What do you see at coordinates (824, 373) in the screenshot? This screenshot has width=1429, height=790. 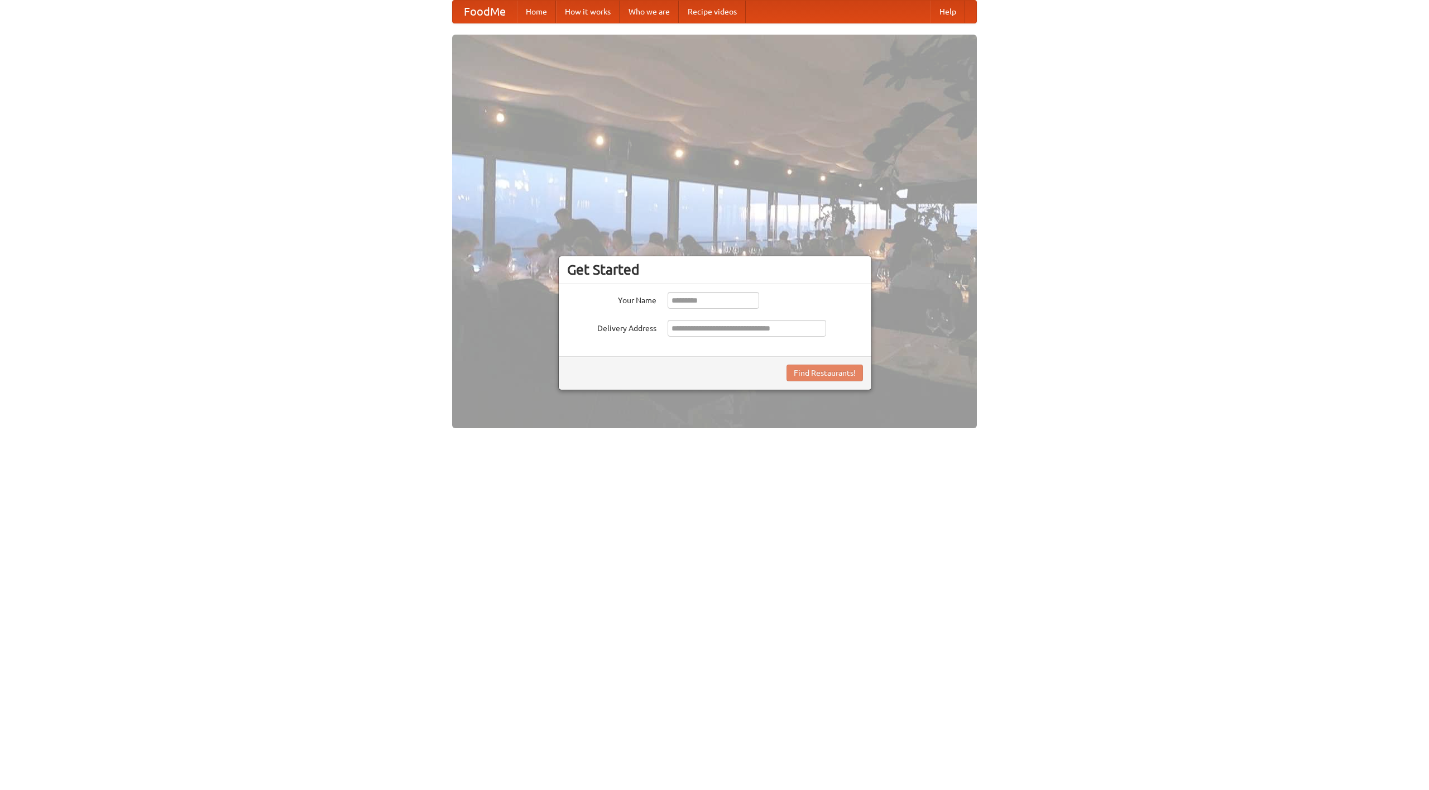 I see `button: Find Restaurants!` at bounding box center [824, 373].